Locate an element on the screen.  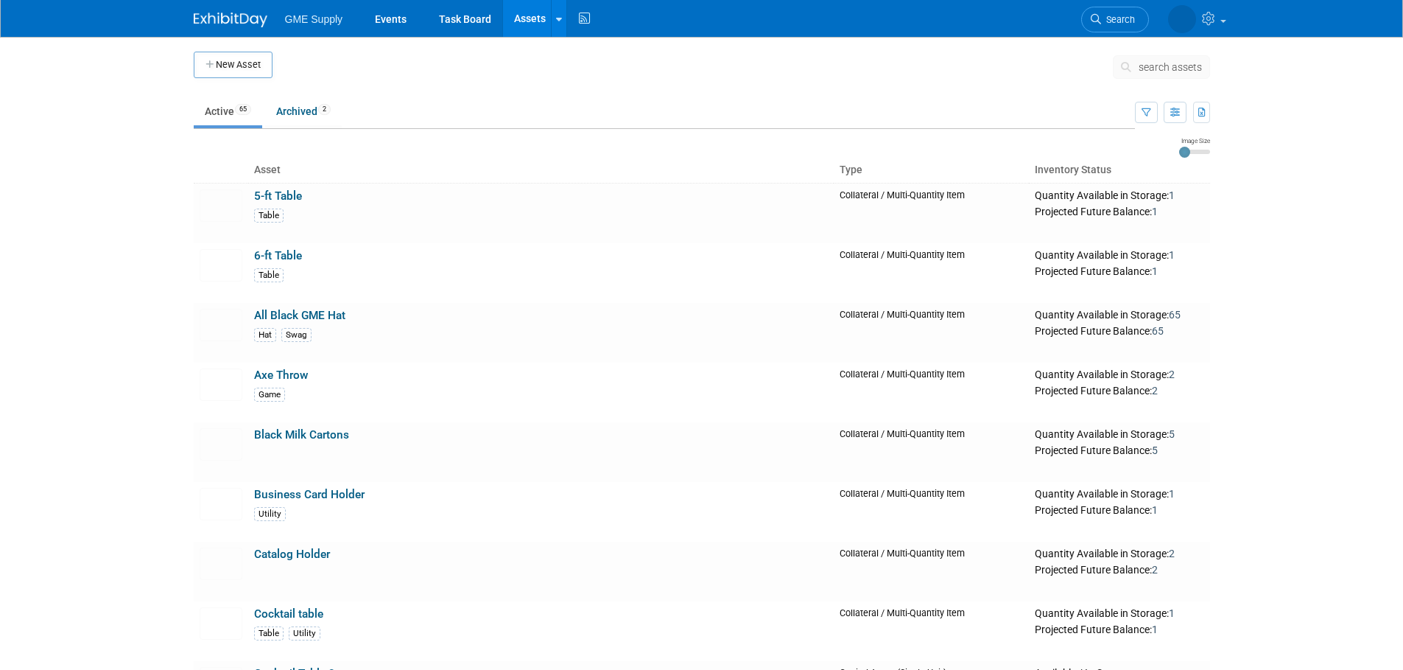
a: Search is located at coordinates (1115, 19).